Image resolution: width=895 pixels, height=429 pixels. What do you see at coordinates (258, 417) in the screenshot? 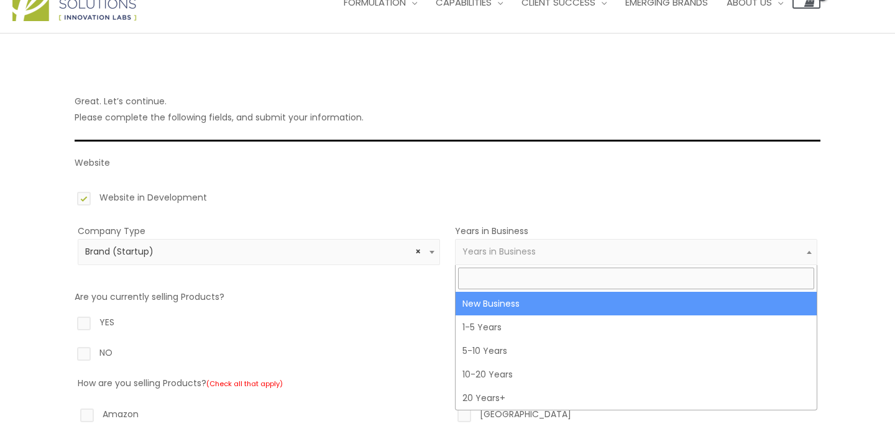
I see `label: Amazon` at bounding box center [258, 417].